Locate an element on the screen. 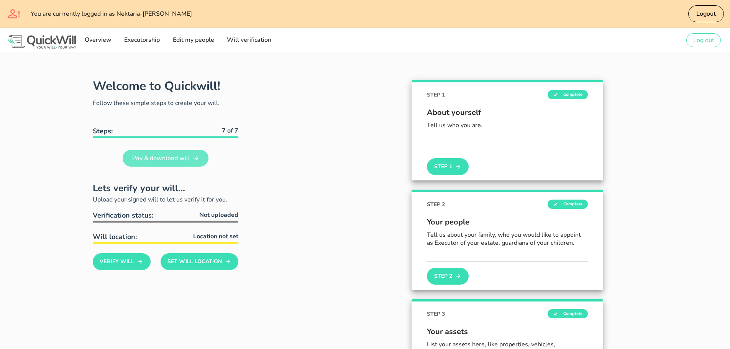  span: Not uploaded is located at coordinates (219, 215).